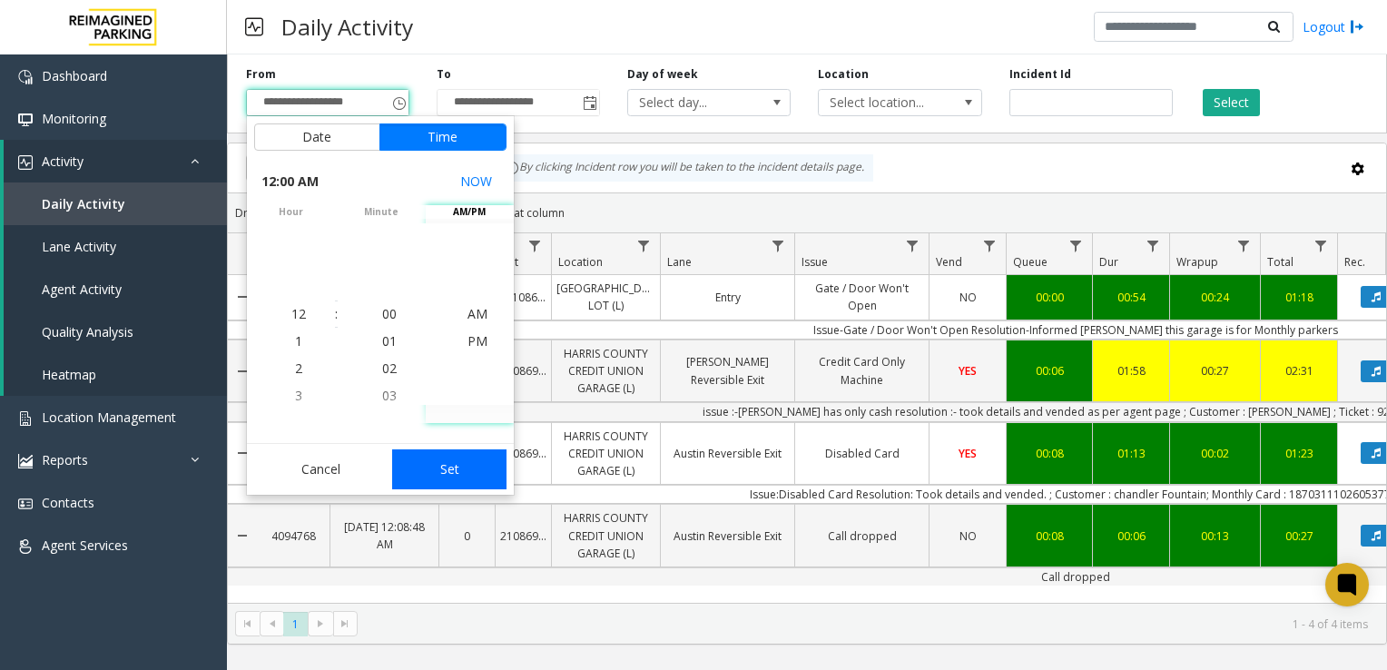 This screenshot has width=1387, height=670. Describe the element at coordinates (1030, 261) in the screenshot. I see `span: Queue` at that location.